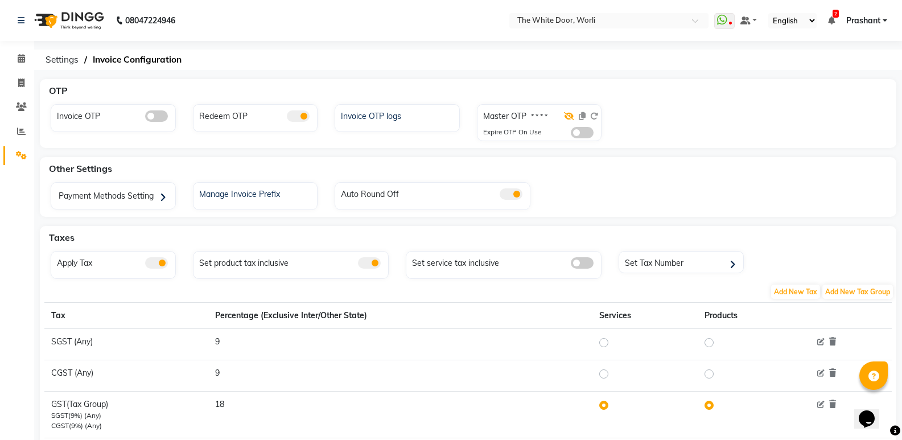 The width and height of the screenshot is (902, 440). What do you see at coordinates (137, 60) in the screenshot?
I see `span: Invoice Configuration` at bounding box center [137, 60].